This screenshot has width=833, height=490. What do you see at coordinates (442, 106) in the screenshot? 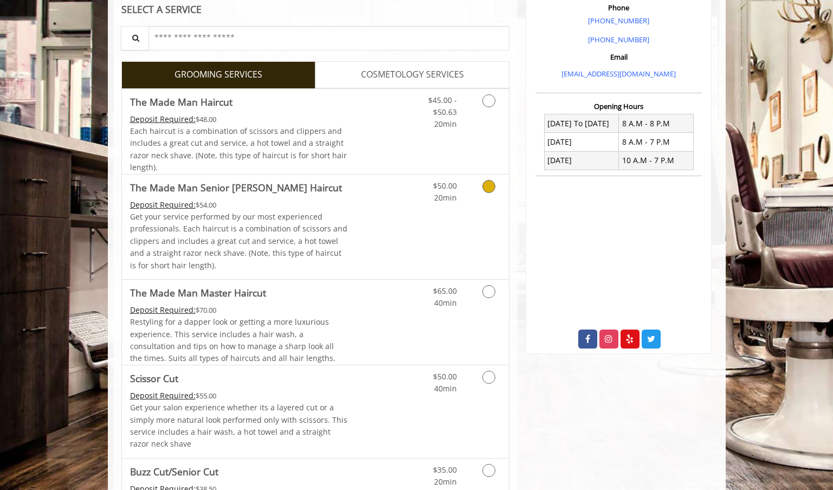
I see `span: $45.00 - $50.63` at bounding box center [442, 106].